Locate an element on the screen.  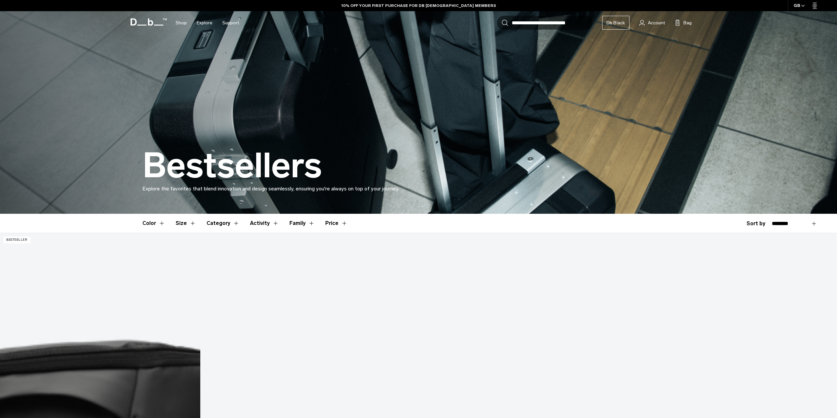
span: Account is located at coordinates (657, 23).